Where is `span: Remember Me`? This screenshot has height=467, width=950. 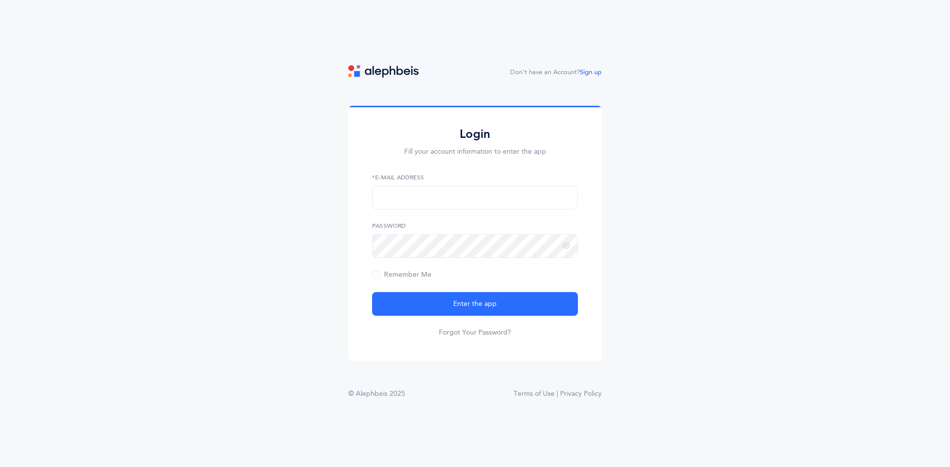 span: Remember Me is located at coordinates (402, 275).